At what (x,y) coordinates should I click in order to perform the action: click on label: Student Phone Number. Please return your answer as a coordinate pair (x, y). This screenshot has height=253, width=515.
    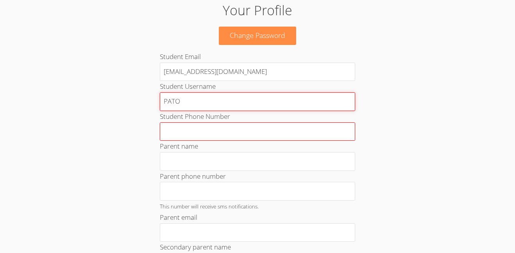
    Looking at the image, I should click on (195, 116).